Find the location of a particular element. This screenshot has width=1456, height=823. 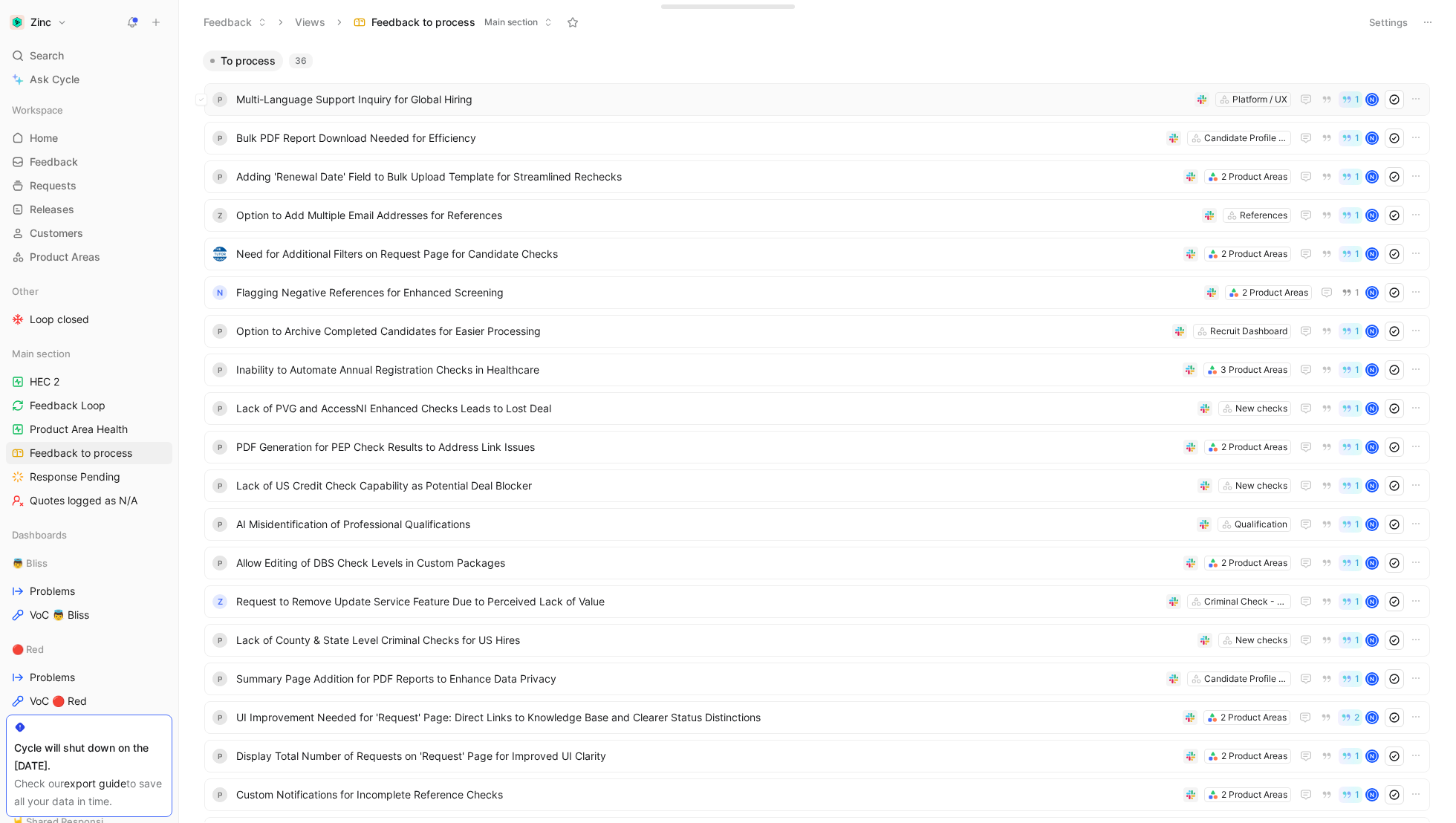

span: 🔴 Red is located at coordinates (27, 649).